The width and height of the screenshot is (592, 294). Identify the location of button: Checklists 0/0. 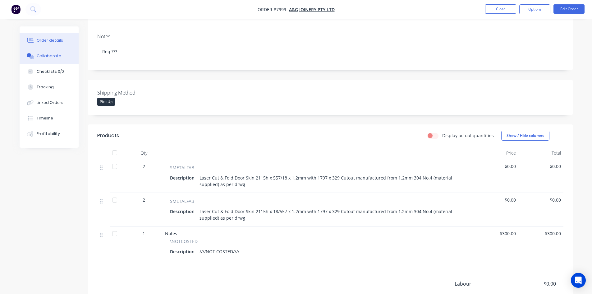
(49, 71).